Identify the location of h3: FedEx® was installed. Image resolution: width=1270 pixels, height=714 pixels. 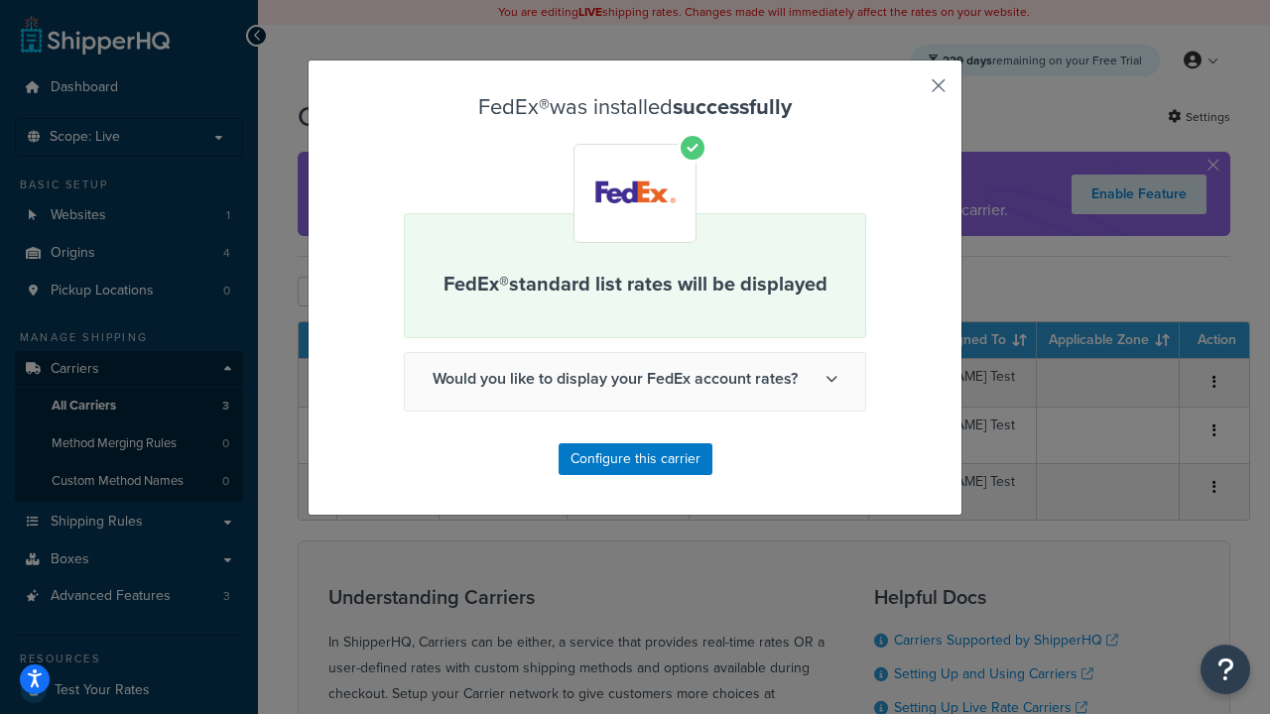
(635, 107).